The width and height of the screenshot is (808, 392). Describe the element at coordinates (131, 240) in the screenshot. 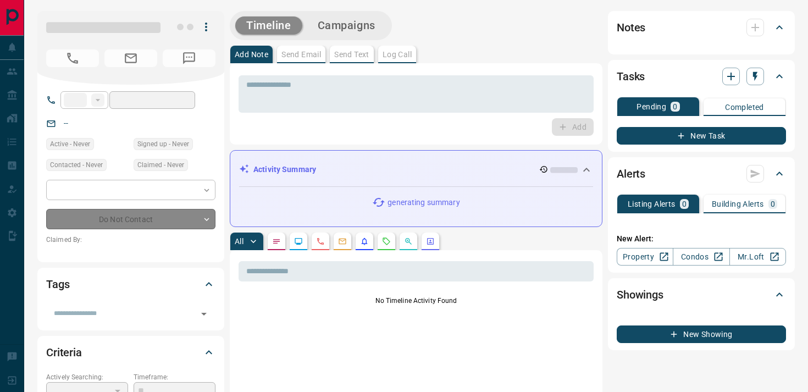

I see `p: Claimed By:` at that location.